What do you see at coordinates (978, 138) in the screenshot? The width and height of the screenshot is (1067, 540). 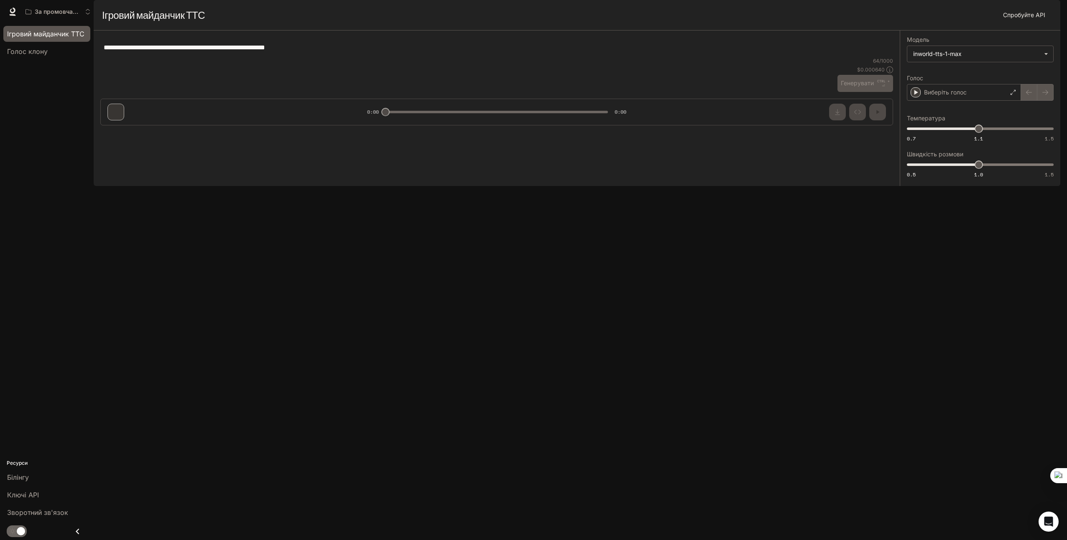 I see `span: 1.1` at bounding box center [978, 138].